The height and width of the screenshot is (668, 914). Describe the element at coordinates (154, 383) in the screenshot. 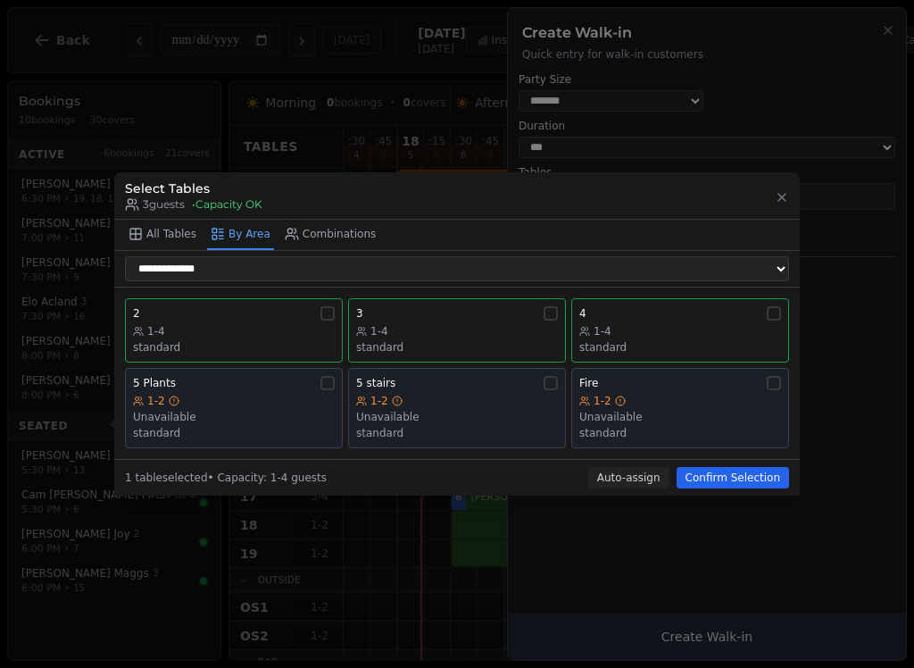

I see `span: 5 Plants` at that location.